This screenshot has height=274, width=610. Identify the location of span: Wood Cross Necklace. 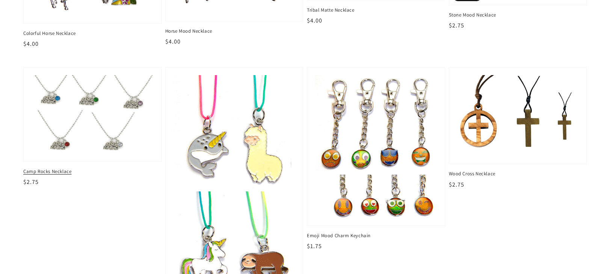
(518, 174).